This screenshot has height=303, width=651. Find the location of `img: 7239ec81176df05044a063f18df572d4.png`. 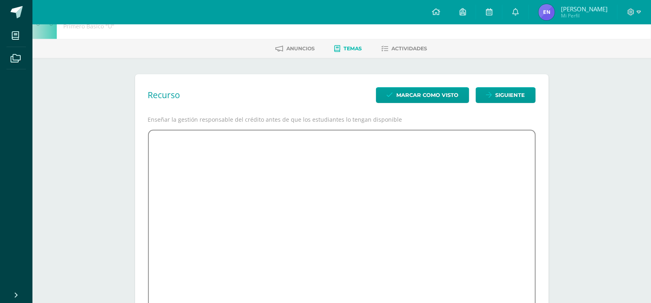

img: 7239ec81176df05044a063f18df572d4.png is located at coordinates (547, 12).